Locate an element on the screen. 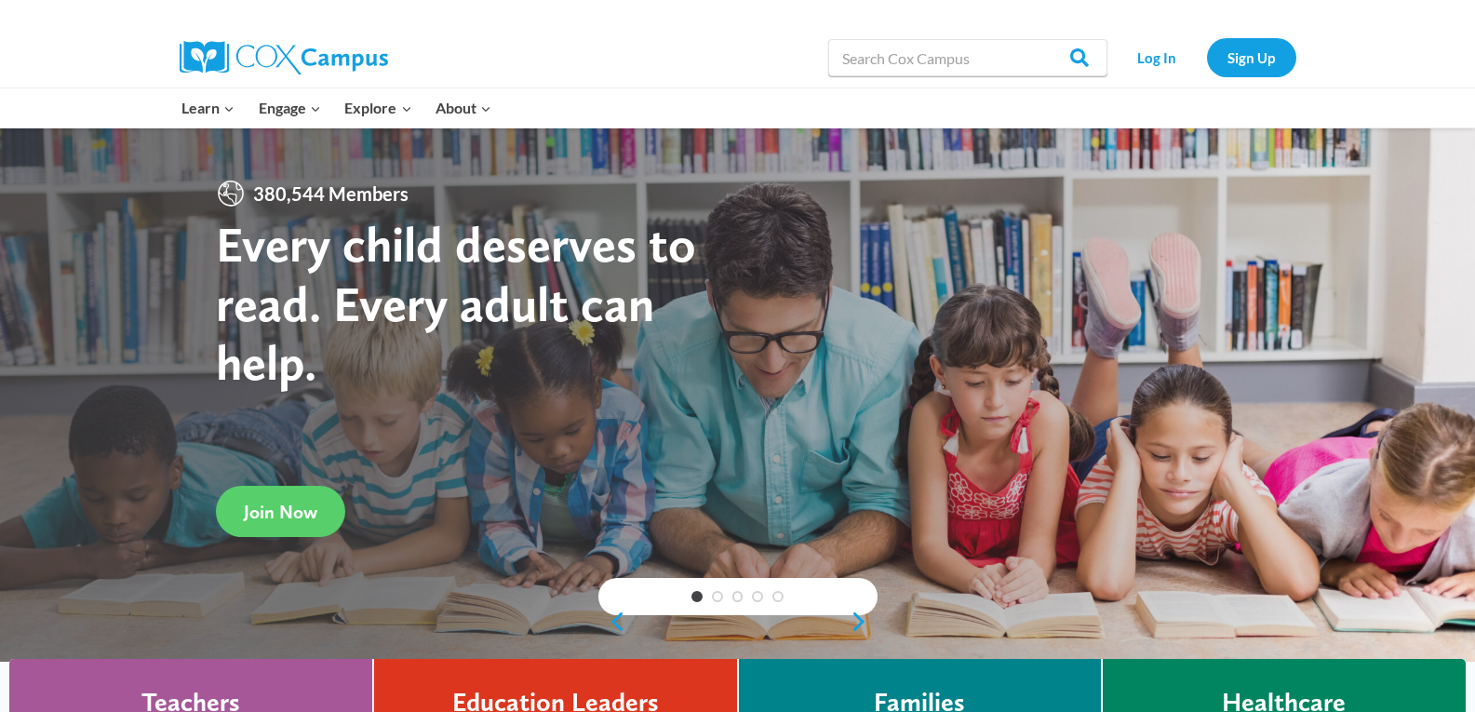 The height and width of the screenshot is (712, 1475). a: previous is located at coordinates (612, 622).